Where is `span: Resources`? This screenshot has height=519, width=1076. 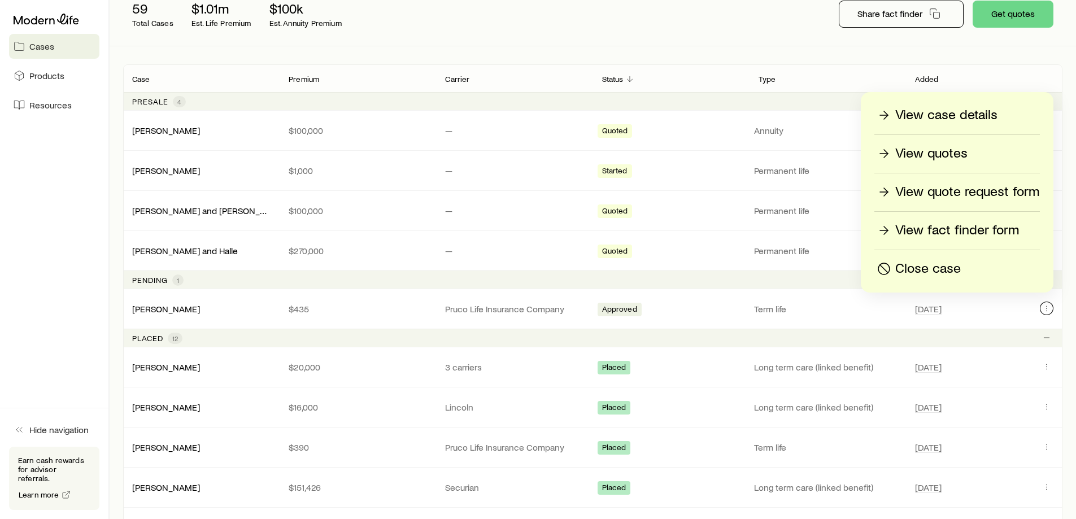 span: Resources is located at coordinates (50, 105).